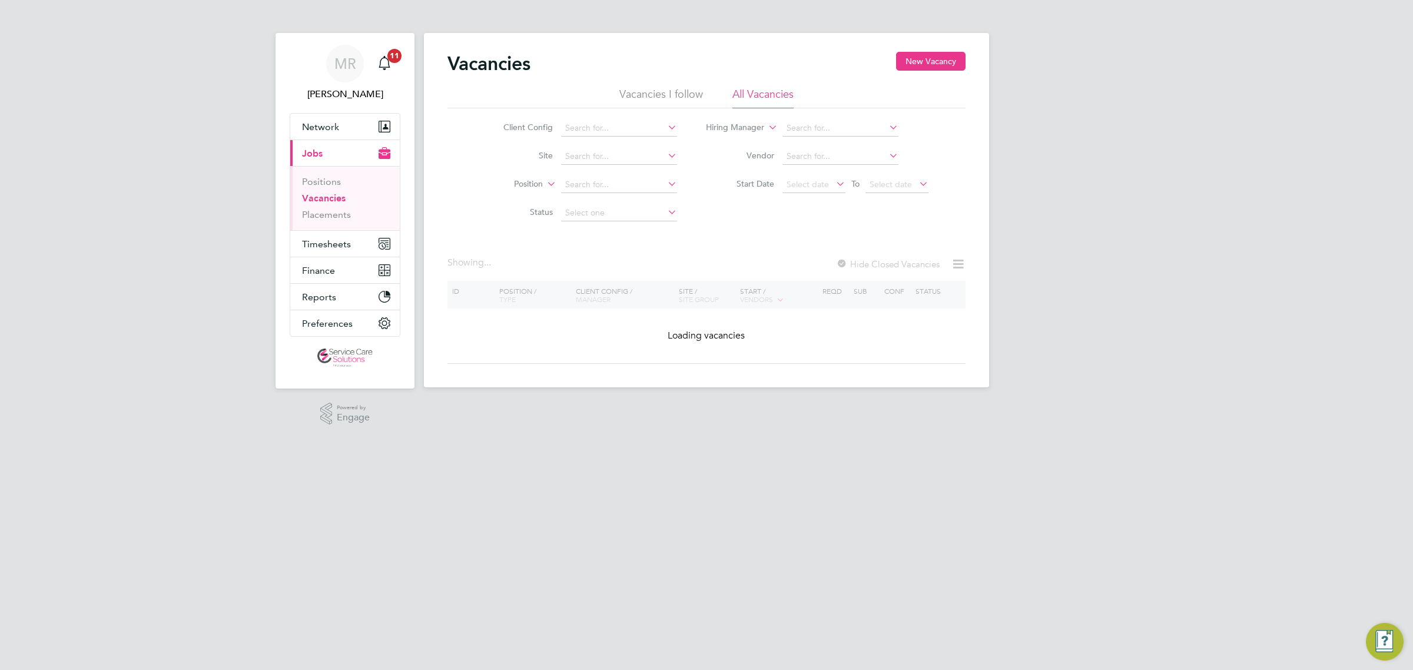 This screenshot has height=670, width=1413. What do you see at coordinates (489, 64) in the screenshot?
I see `h2: Vacancies` at bounding box center [489, 64].